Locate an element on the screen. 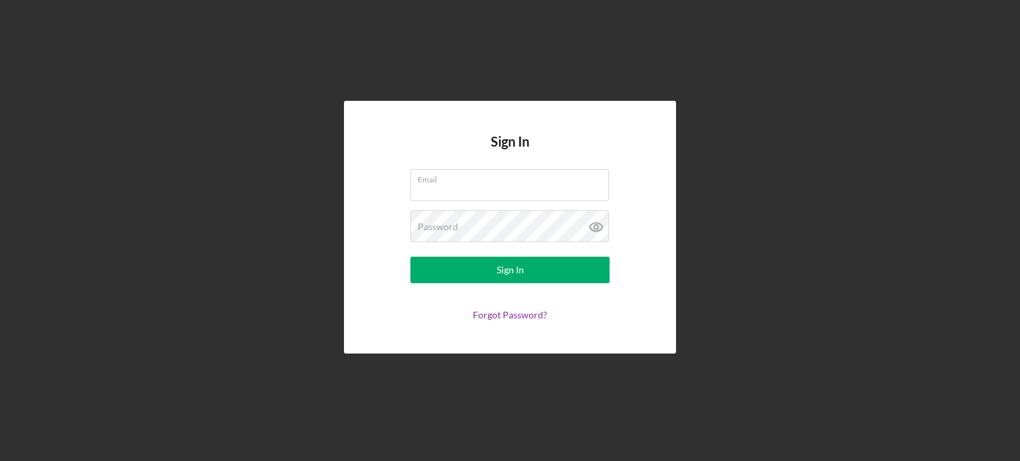 Image resolution: width=1020 pixels, height=461 pixels. button: Sign In is located at coordinates (510, 270).